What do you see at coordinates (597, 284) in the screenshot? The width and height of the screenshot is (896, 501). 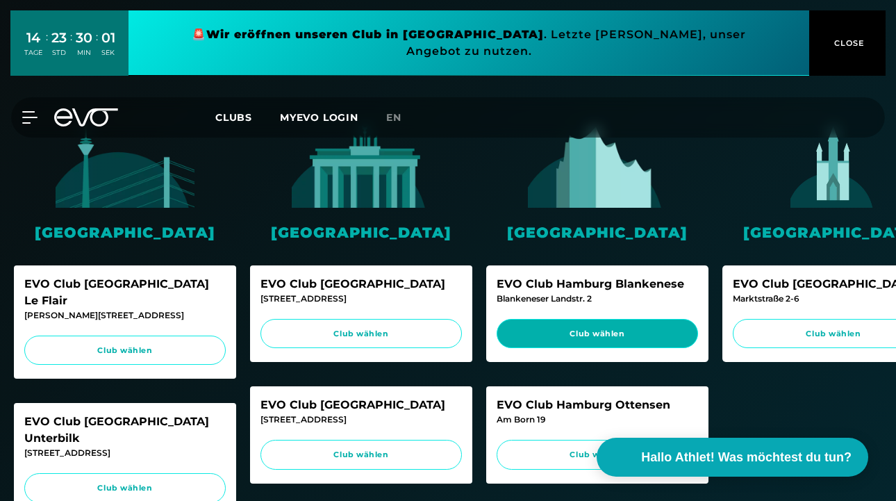 I see `div: EVO Club Hamburg Blankenese` at bounding box center [597, 284].